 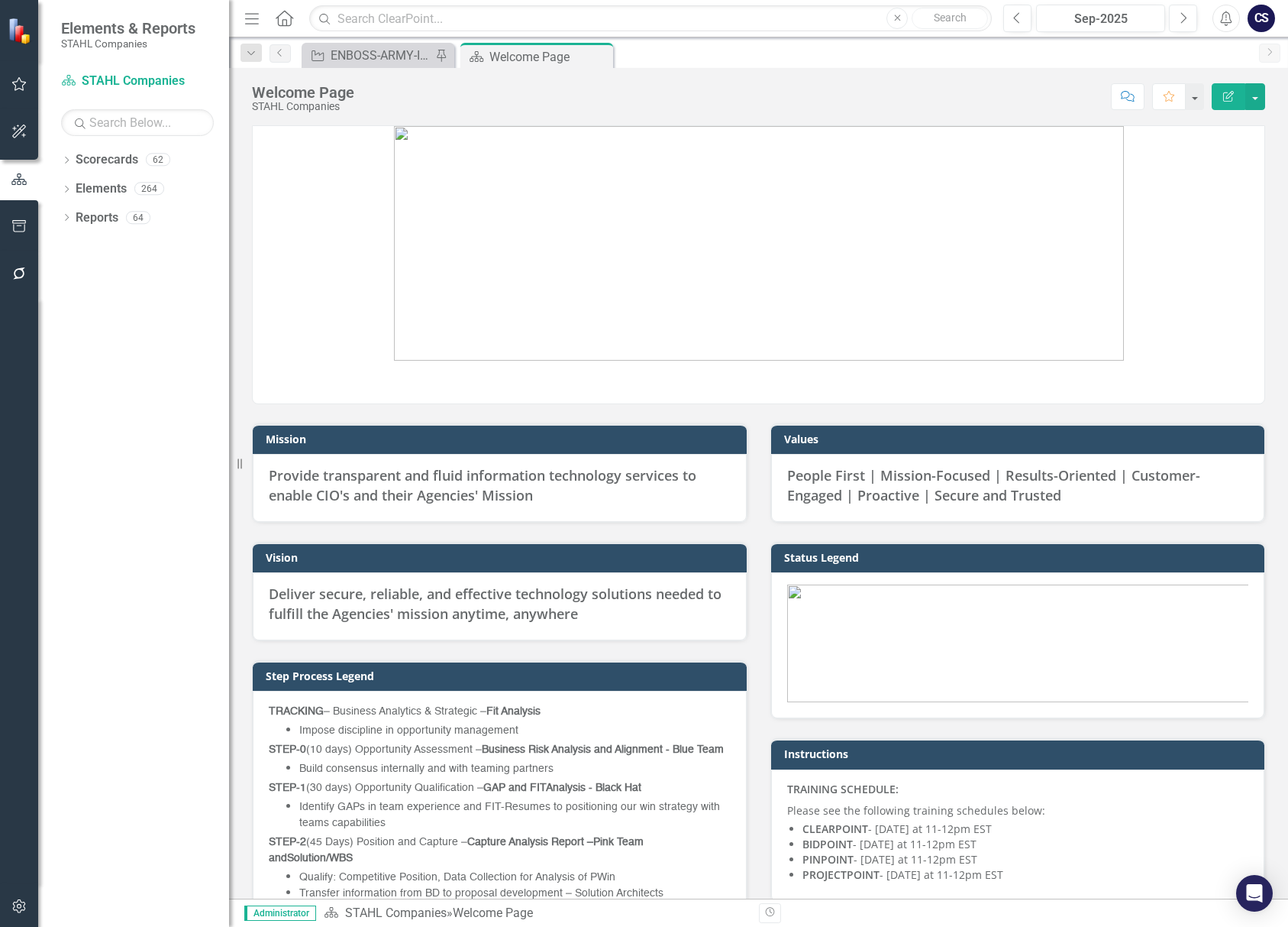 What do you see at coordinates (602, 749) in the screenshot?
I see `strong: Business Risk Analysis and Alignment - Blue Team` at bounding box center [602, 749].